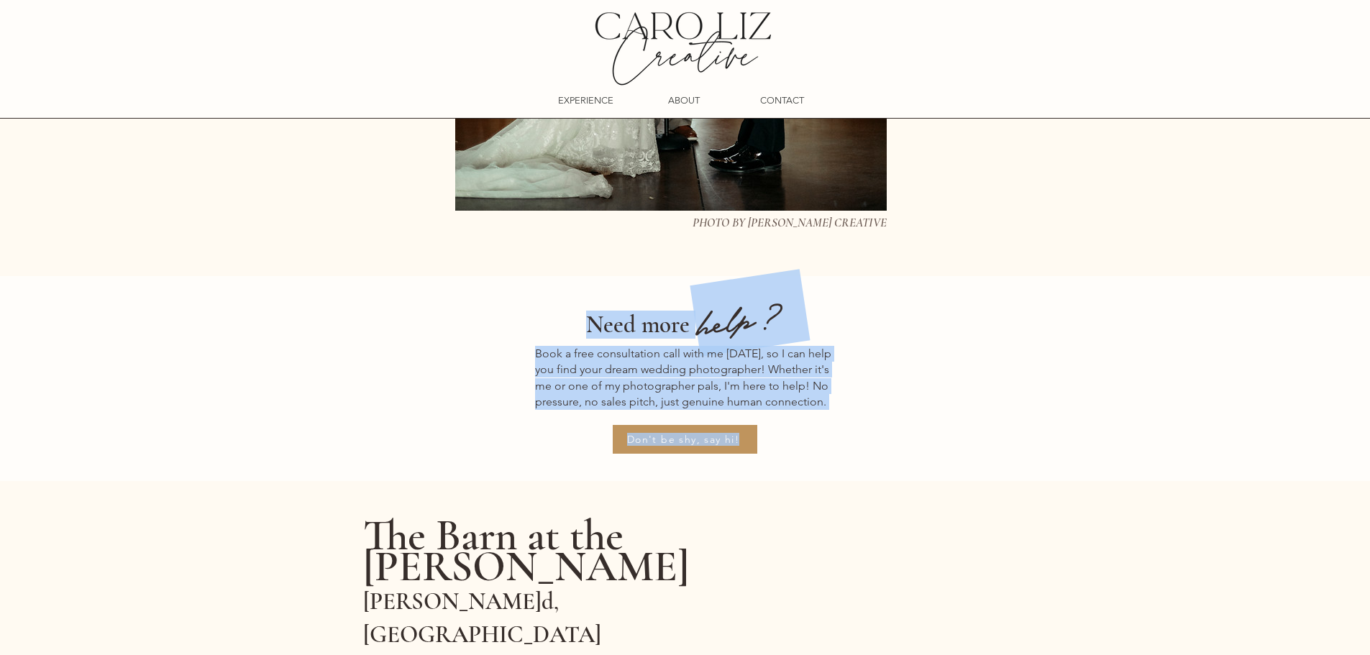  What do you see at coordinates (782, 100) in the screenshot?
I see `p: CONTACT` at bounding box center [782, 100].